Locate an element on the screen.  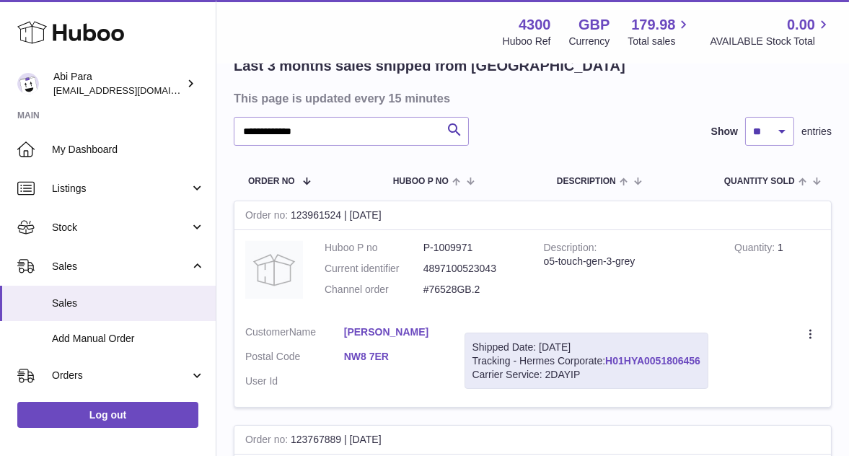
span: Add Manual Order is located at coordinates (128, 338).